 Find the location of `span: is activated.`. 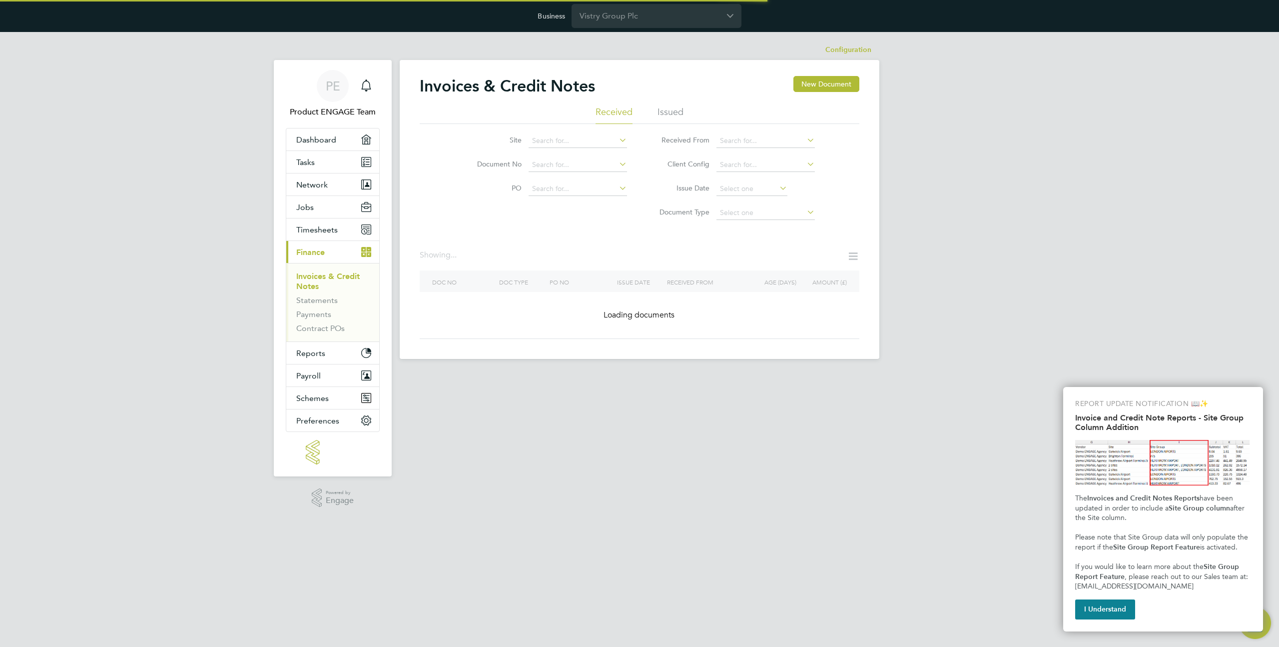

span: is activated. is located at coordinates (1219, 547).